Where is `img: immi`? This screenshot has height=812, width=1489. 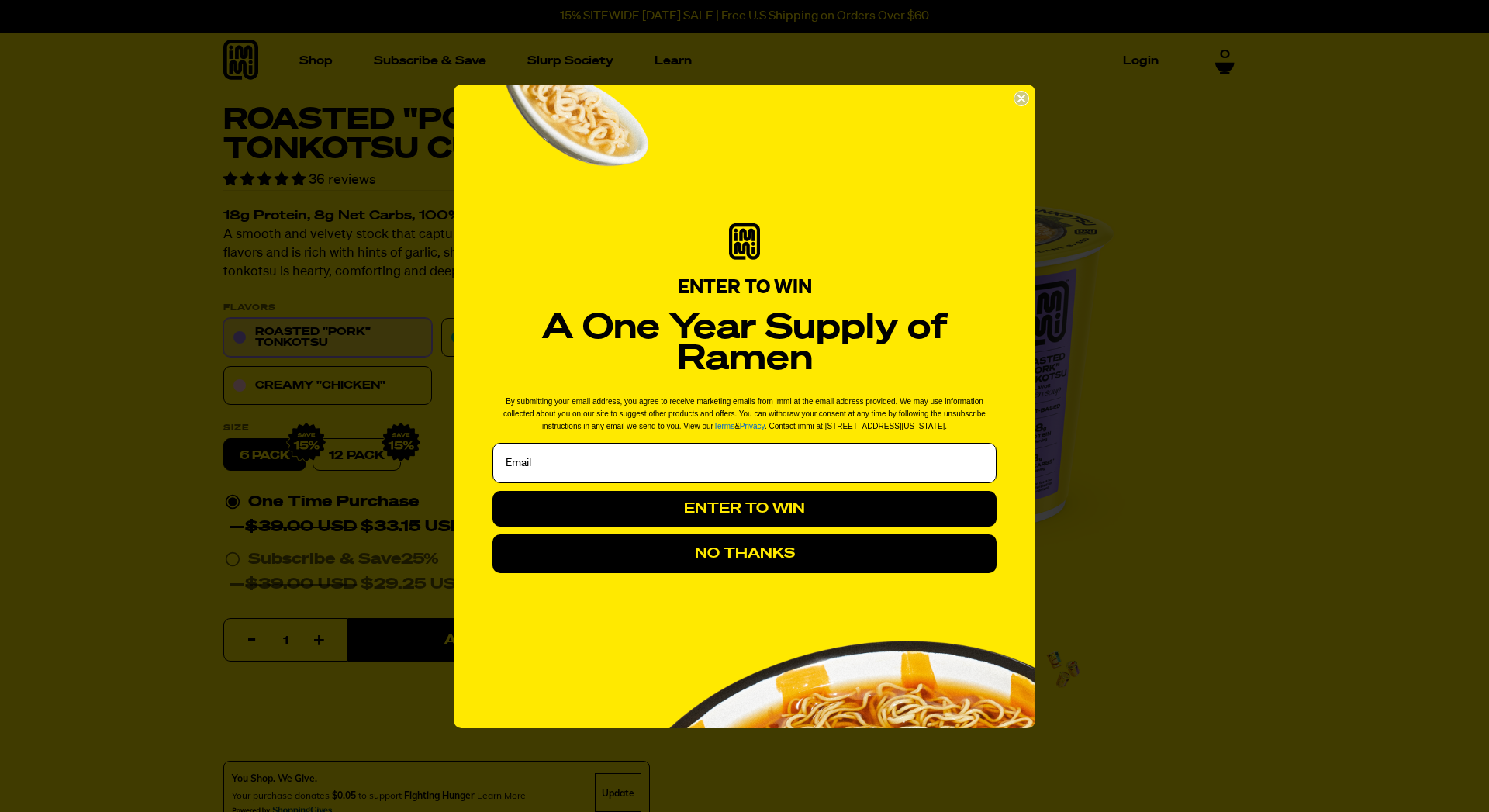
img: immi is located at coordinates (745, 241).